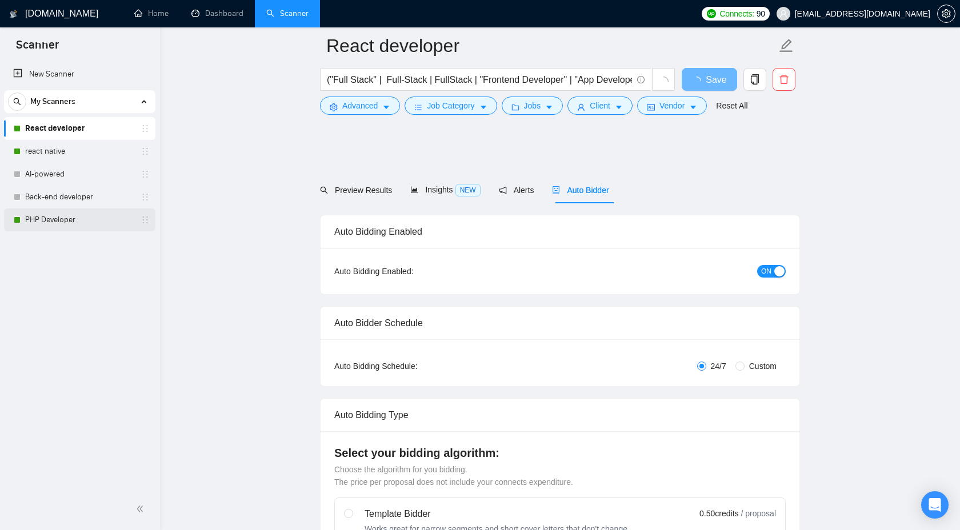  I want to click on h4: Select your bidding algorithm:, so click(560, 453).